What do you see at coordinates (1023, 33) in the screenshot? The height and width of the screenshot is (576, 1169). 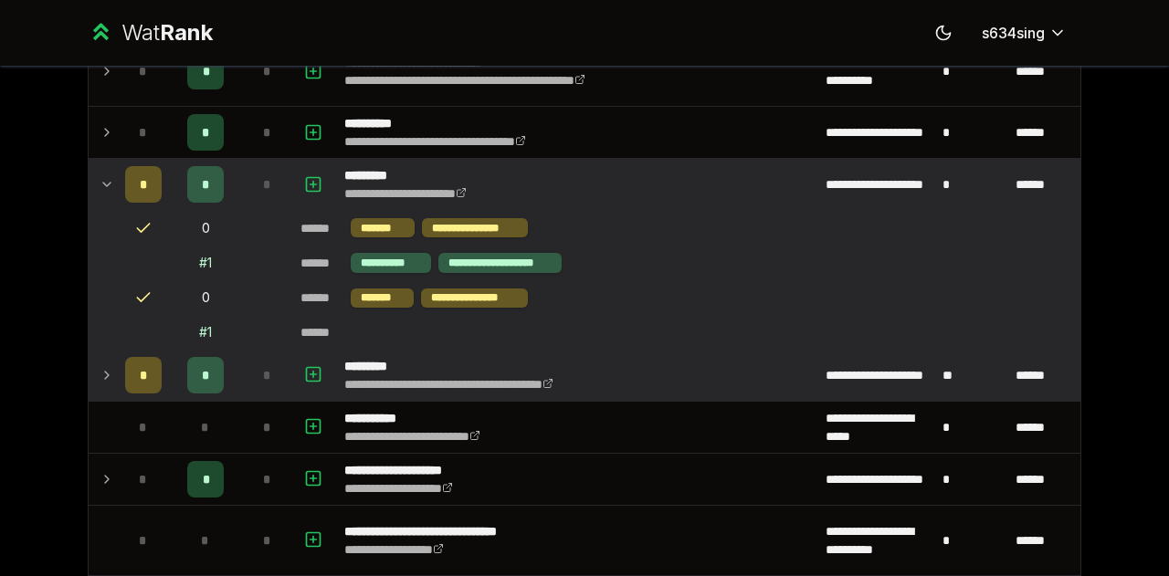 I see `button: s634sing` at bounding box center [1023, 33].